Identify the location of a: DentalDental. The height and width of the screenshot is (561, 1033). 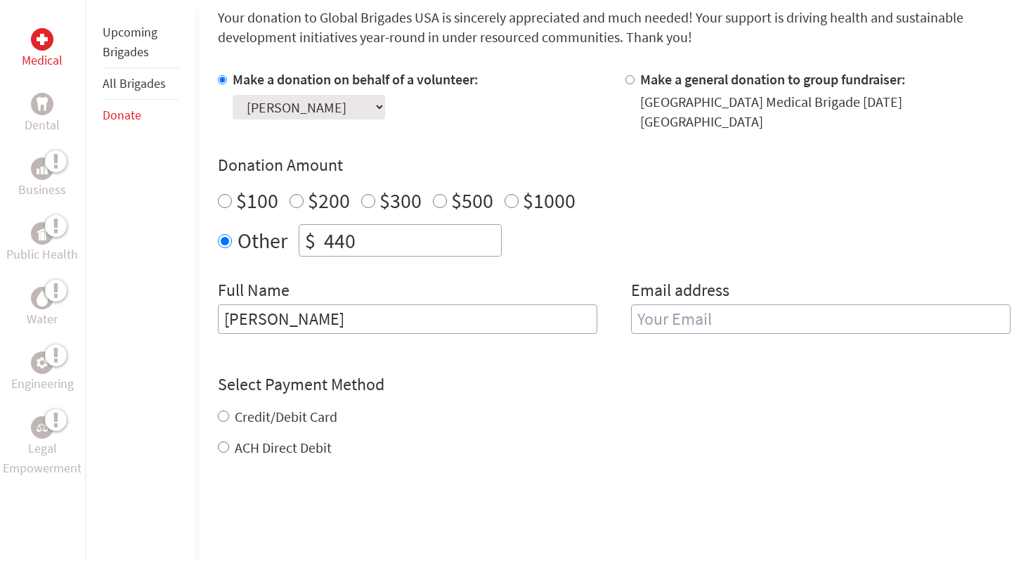
(42, 114).